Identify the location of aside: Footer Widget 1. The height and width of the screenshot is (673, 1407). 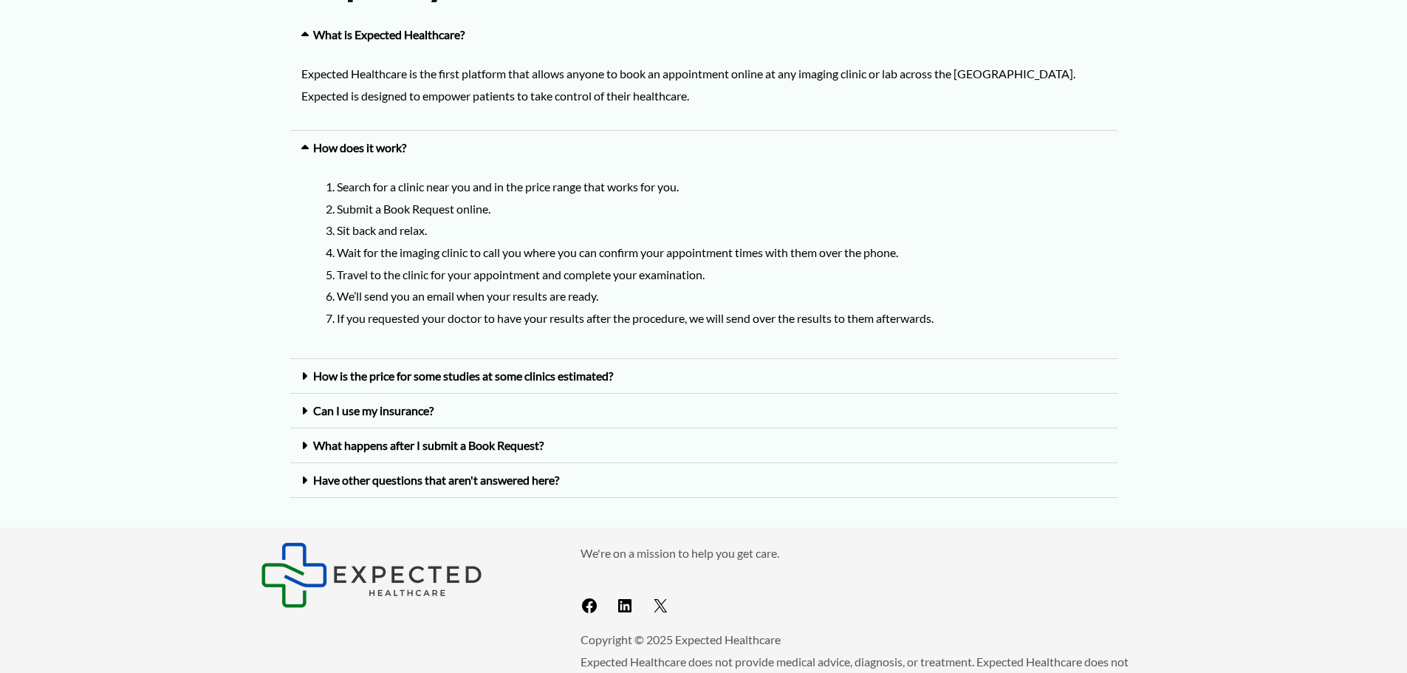
(402, 575).